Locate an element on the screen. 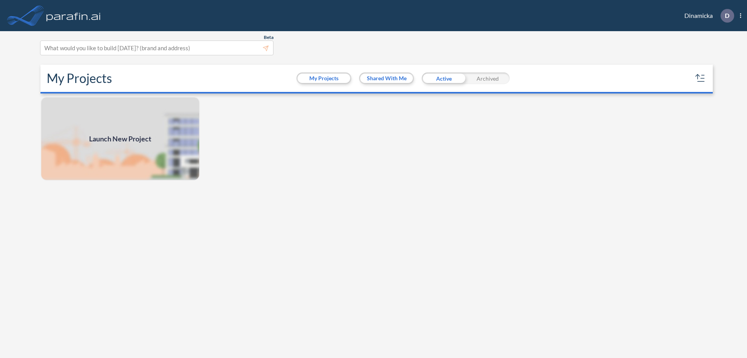 This screenshot has height=358, width=747. button: Shared With Me is located at coordinates (387, 78).